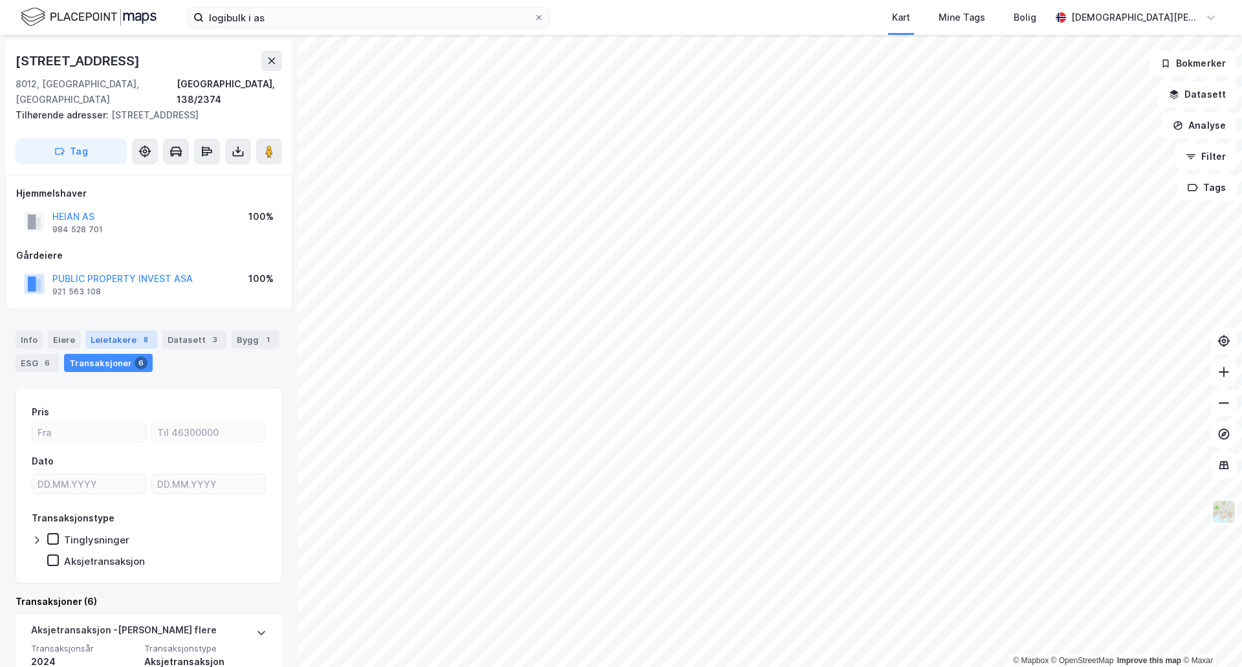 The image size is (1242, 667). I want to click on div: Datasett, so click(194, 340).